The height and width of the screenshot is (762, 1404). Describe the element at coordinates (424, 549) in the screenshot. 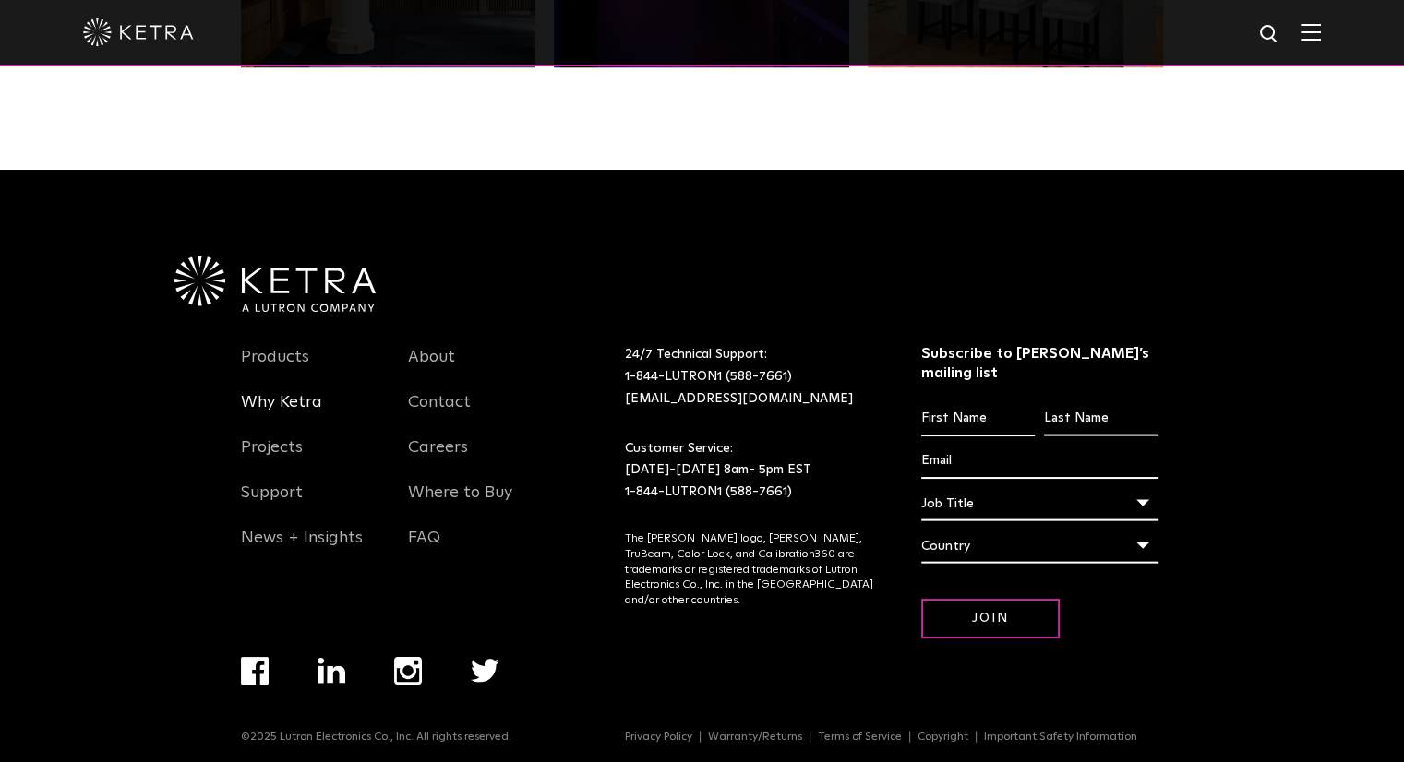

I see `a: FAQ` at that location.